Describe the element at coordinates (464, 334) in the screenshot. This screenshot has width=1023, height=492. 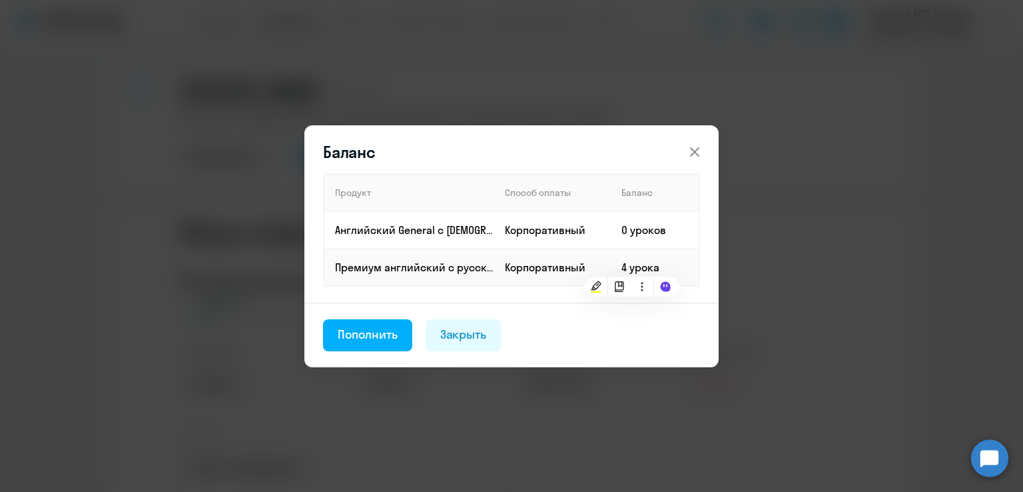
I see `div: Закрыть` at that location.